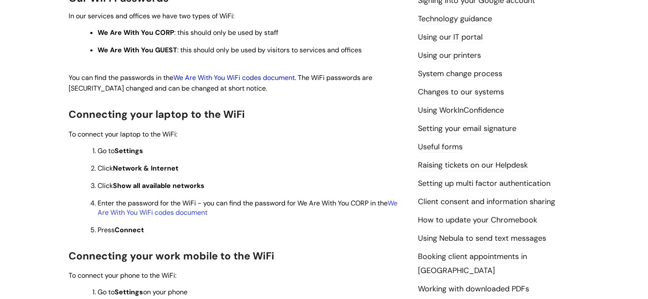 The image size is (648, 299). What do you see at coordinates (440, 147) in the screenshot?
I see `a: Useful forms` at bounding box center [440, 147].